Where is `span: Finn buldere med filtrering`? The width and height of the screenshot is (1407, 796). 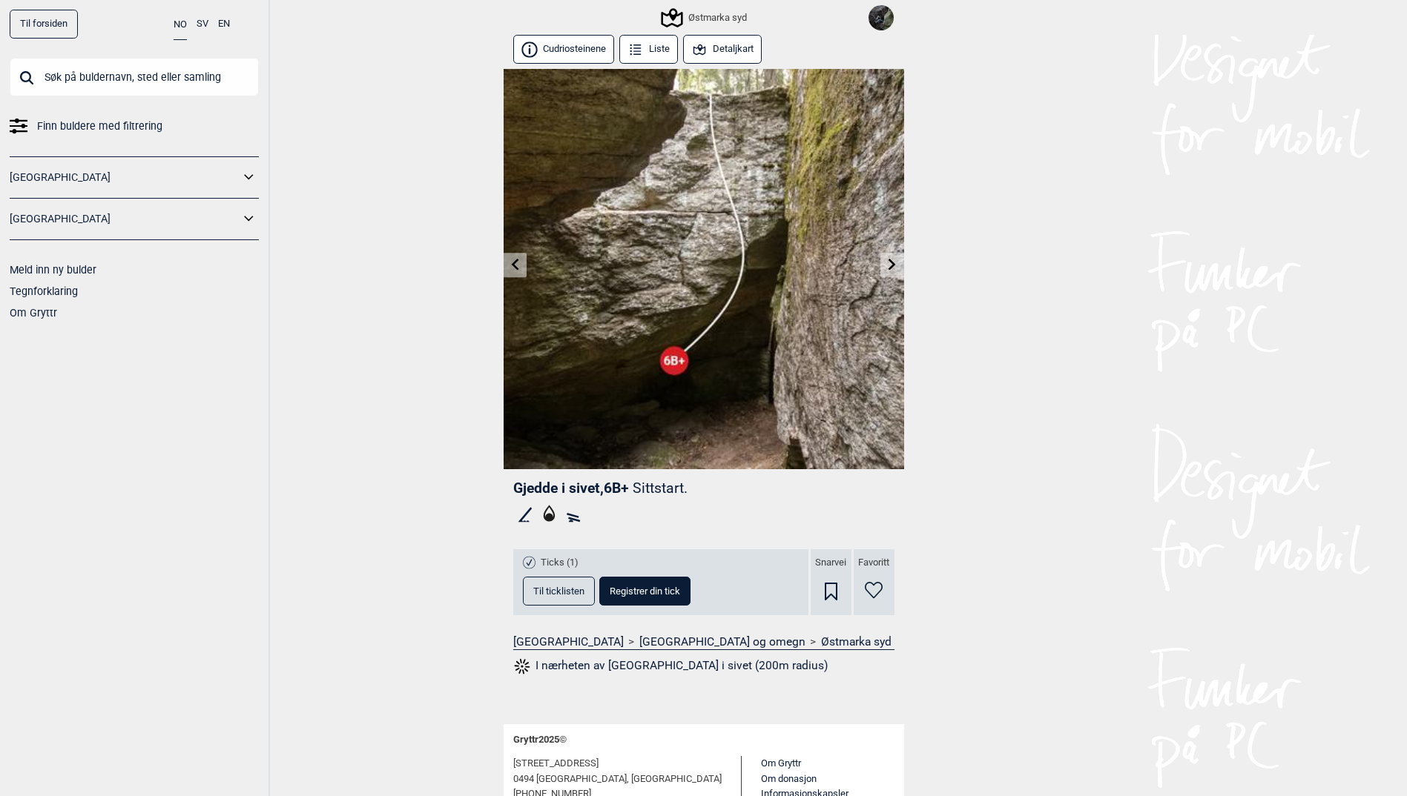 span: Finn buldere med filtrering is located at coordinates (99, 126).